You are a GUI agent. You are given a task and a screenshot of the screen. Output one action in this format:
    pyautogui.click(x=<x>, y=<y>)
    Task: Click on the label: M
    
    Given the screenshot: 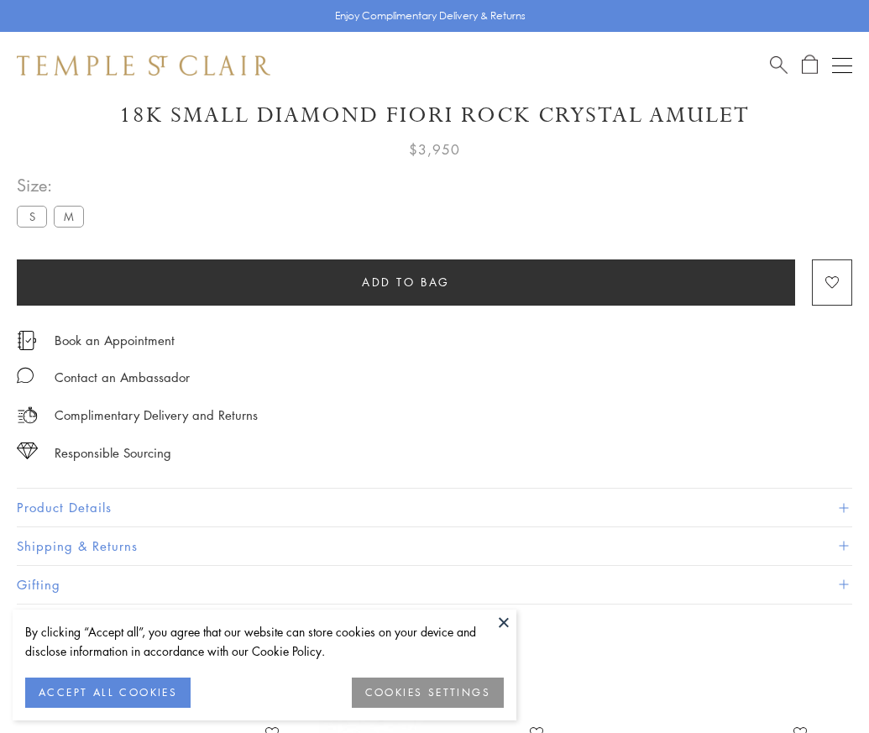 What is the action you would take?
    pyautogui.click(x=69, y=216)
    